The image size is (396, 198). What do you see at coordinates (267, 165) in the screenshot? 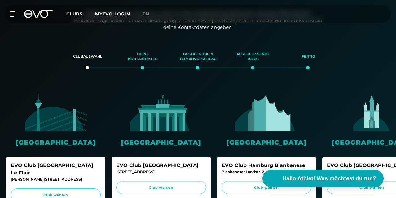
I see `div: EVO Club Hamburg Blankenese` at bounding box center [267, 165].